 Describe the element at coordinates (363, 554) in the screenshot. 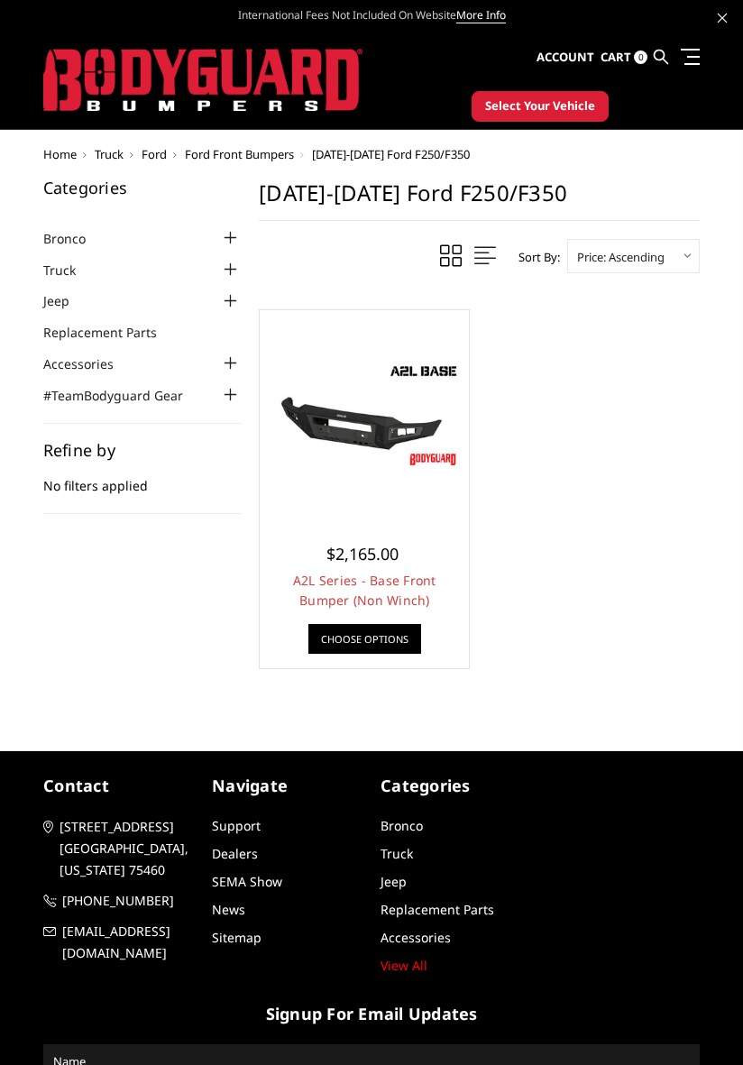

I see `span: $2,165.00` at that location.